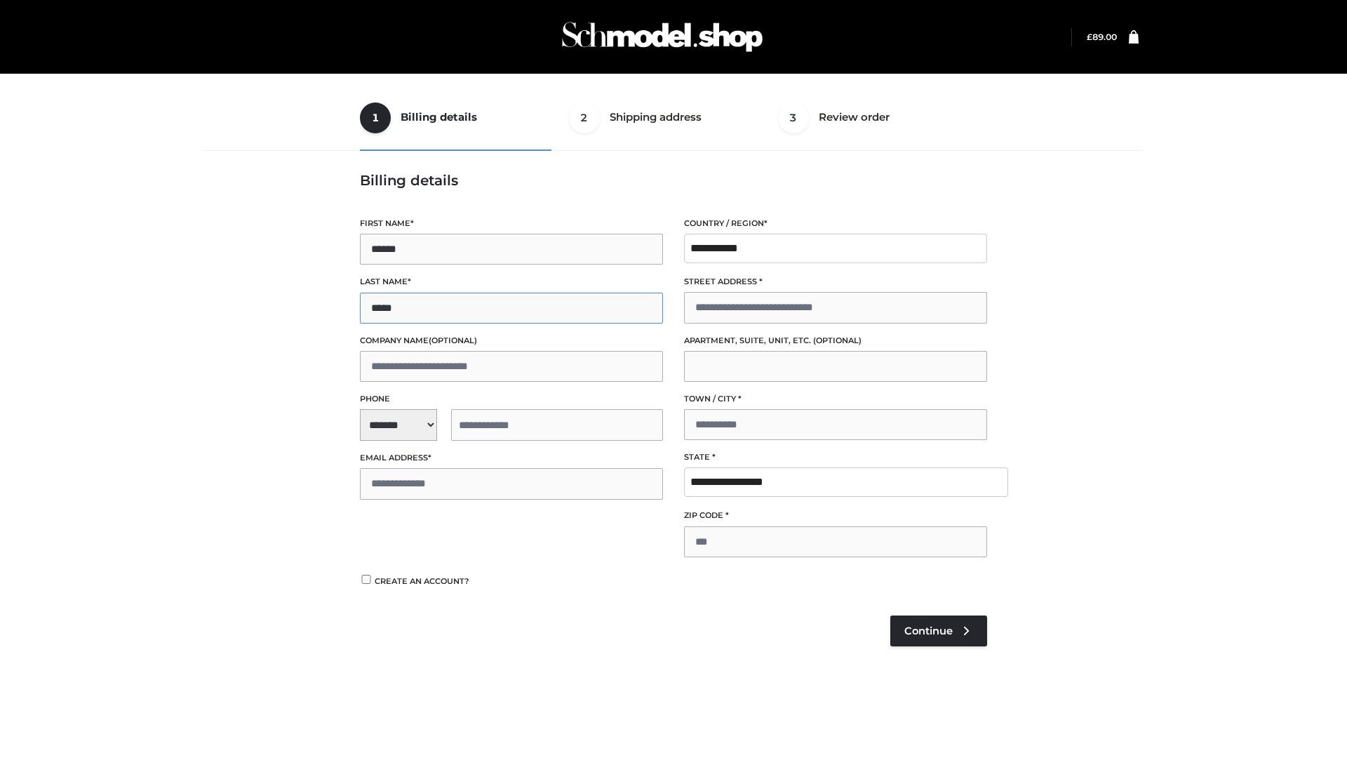  What do you see at coordinates (512, 223) in the screenshot?
I see `label: First name` at bounding box center [512, 223].